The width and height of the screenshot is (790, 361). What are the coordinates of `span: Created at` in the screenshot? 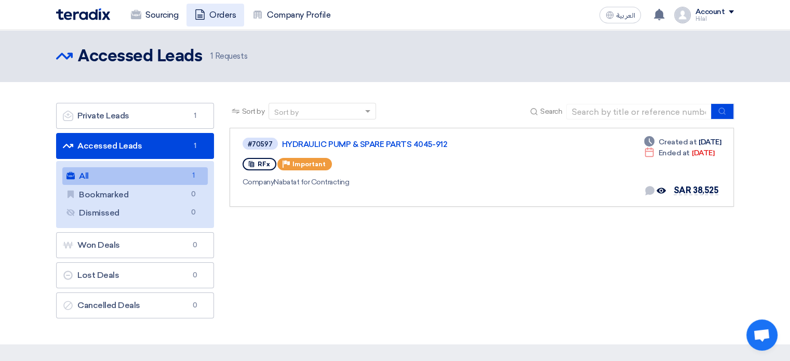 It's located at (677, 142).